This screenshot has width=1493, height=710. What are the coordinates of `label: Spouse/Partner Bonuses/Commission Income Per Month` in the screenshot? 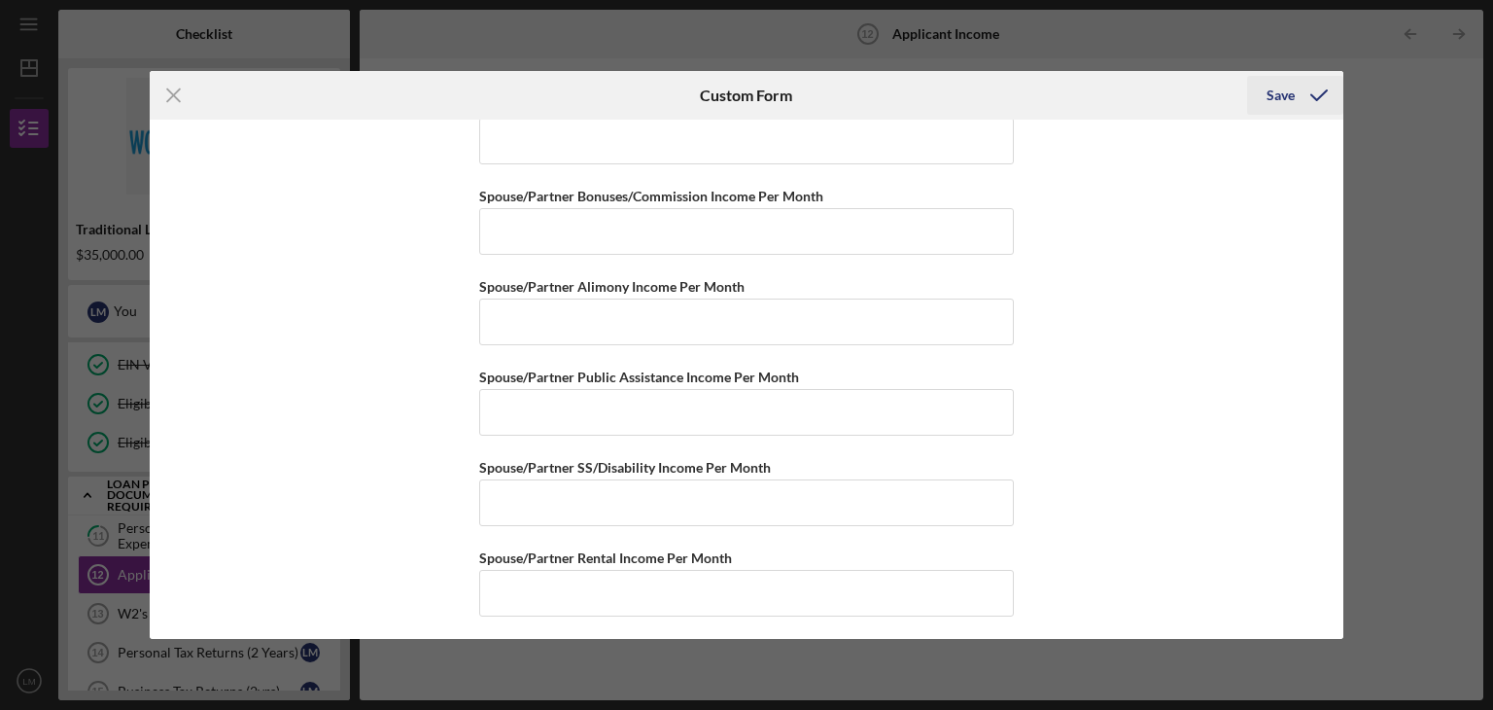 It's located at (651, 195).